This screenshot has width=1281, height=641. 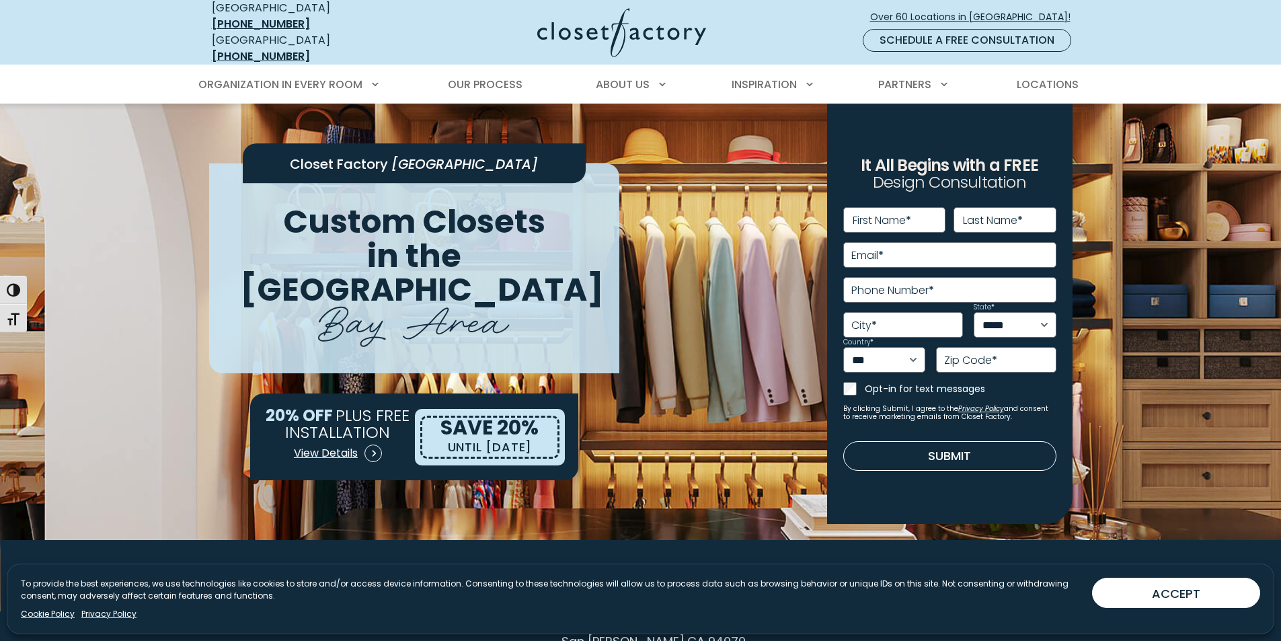 I want to click on nav: Primary Menu, so click(x=641, y=85).